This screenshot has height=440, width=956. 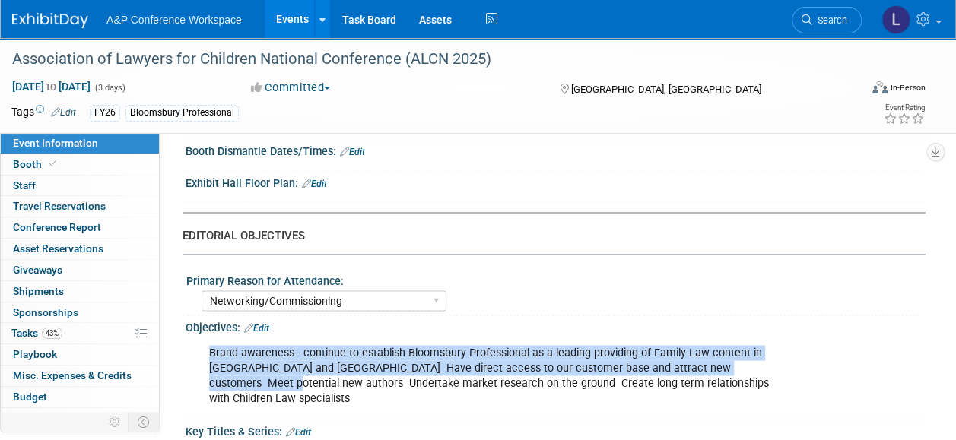 What do you see at coordinates (174, 20) in the screenshot?
I see `span: A&P Conference Workspace` at bounding box center [174, 20].